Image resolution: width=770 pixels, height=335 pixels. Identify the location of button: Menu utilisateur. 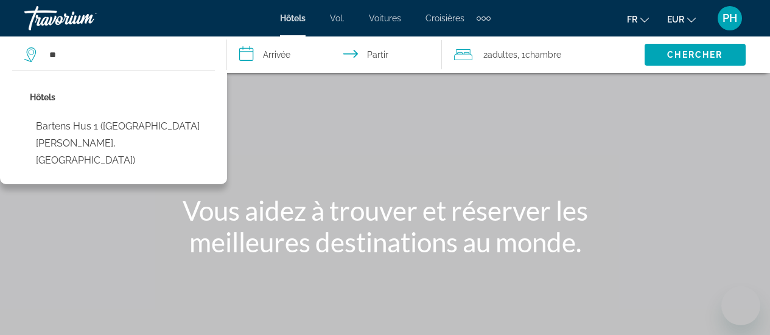
(730, 18).